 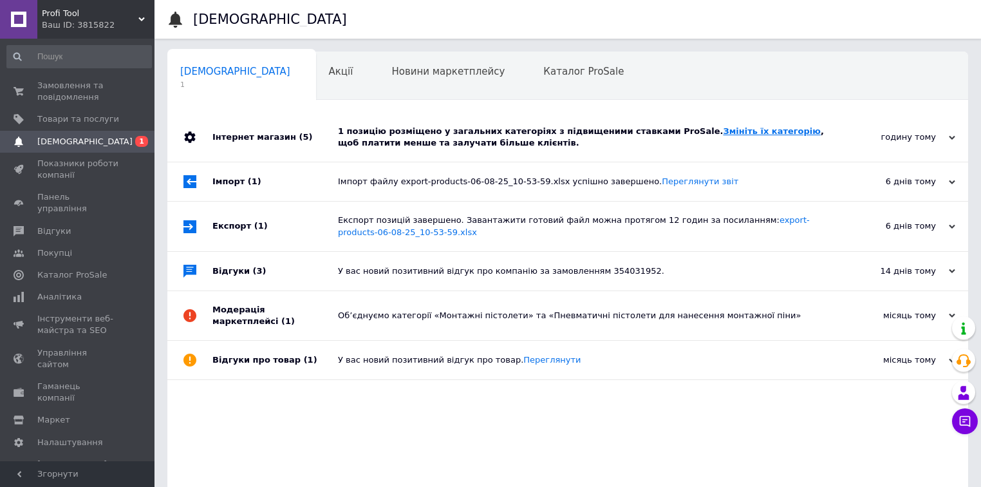 I want to click on span: Новини маркетплейсу, so click(x=448, y=71).